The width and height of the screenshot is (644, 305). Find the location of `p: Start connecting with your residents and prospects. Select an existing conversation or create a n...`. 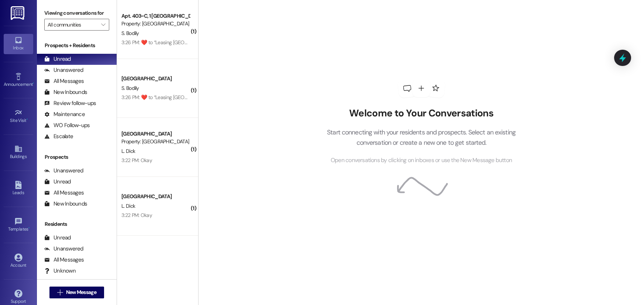

p: Start connecting with your residents and prospects. Select an existing conversation or create a n... is located at coordinates (421, 138).